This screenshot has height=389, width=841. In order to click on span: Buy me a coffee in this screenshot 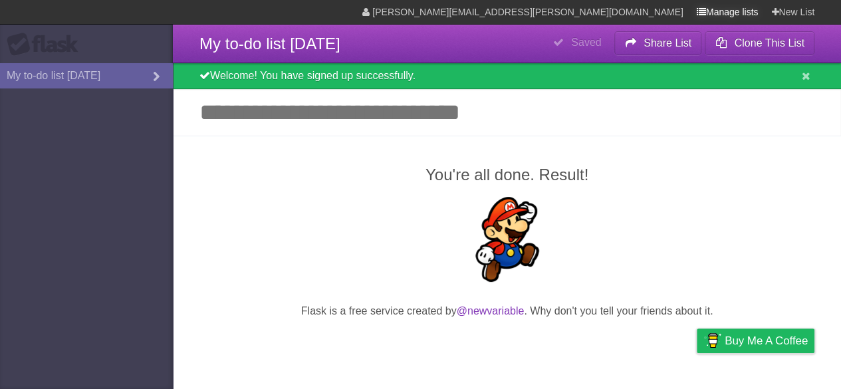, I will do `click(765, 340)`.